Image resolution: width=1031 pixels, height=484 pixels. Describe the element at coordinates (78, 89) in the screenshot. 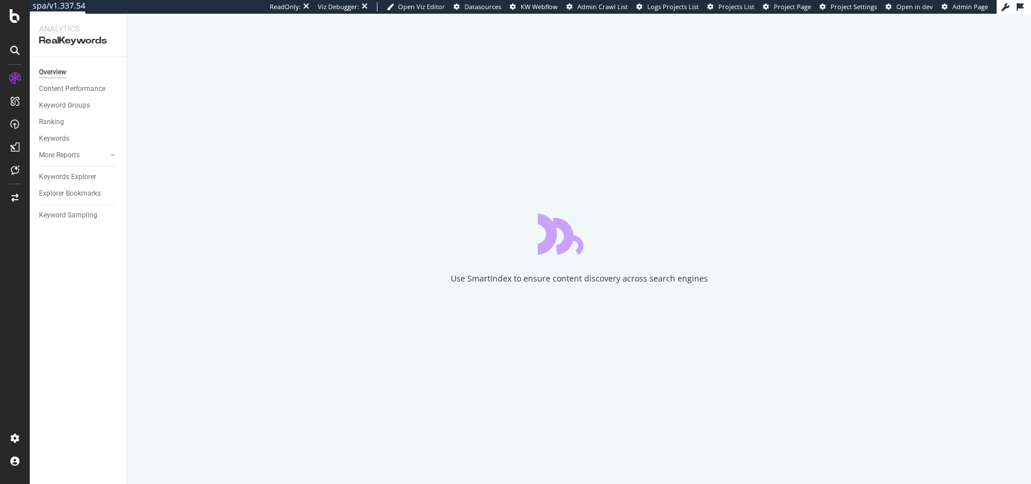

I see `a: Content Performance` at that location.